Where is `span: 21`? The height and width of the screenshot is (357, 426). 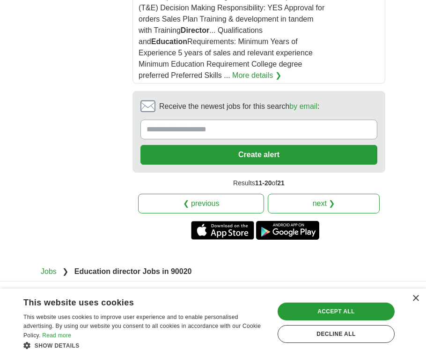 span: 21 is located at coordinates (281, 183).